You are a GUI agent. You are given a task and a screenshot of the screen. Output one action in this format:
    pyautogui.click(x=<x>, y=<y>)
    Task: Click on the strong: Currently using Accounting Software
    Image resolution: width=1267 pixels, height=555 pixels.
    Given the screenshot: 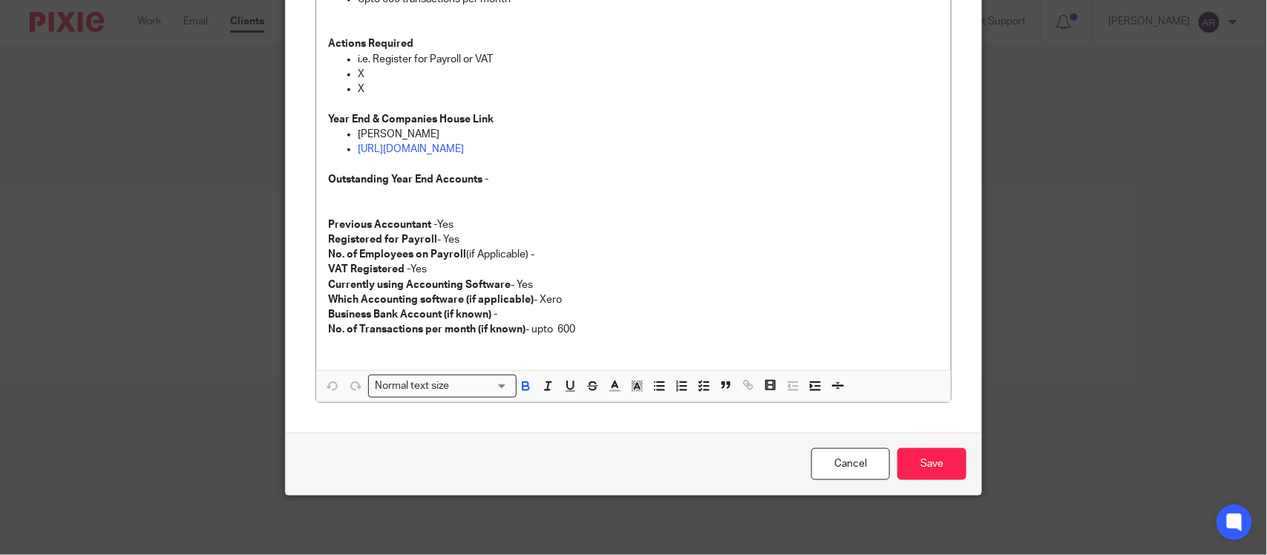 What is the action you would take?
    pyautogui.click(x=419, y=285)
    